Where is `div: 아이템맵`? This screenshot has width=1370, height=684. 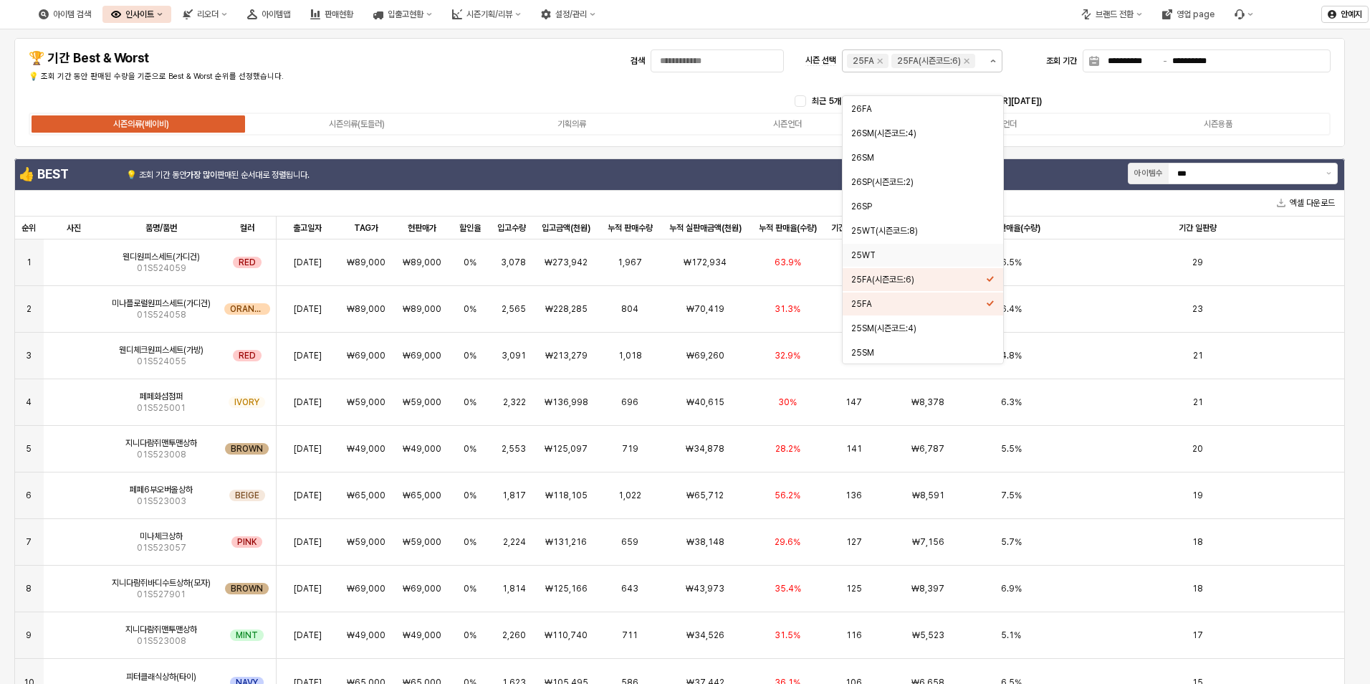 div: 아이템맵 is located at coordinates (269, 14).